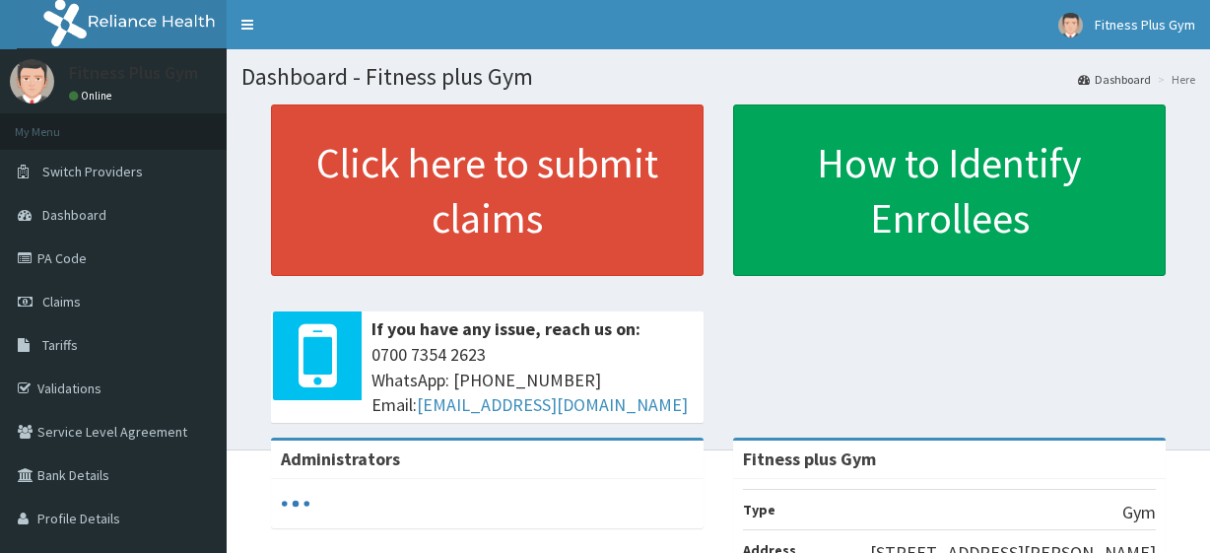  Describe the element at coordinates (1145, 25) in the screenshot. I see `span: Fitness Plus Gym` at that location.